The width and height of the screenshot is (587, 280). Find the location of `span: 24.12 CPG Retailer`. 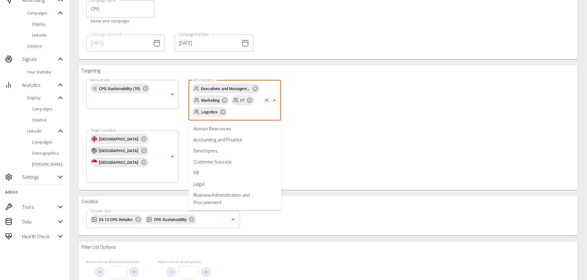

span: 24.12 CPG Retailer is located at coordinates (116, 220).